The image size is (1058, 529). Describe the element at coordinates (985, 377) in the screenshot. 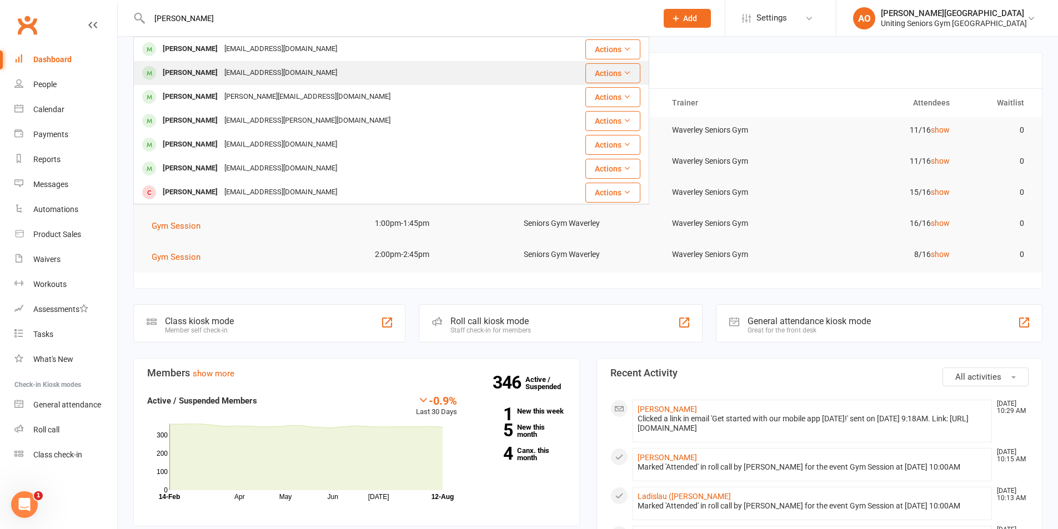

I see `button: All activities` at that location.